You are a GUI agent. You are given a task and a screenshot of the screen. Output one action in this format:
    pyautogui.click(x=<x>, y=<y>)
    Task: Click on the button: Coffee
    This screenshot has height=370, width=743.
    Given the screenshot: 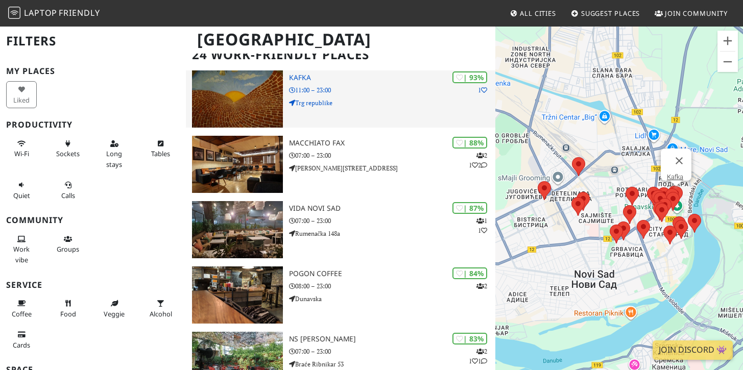 What is the action you would take?
    pyautogui.click(x=21, y=309)
    